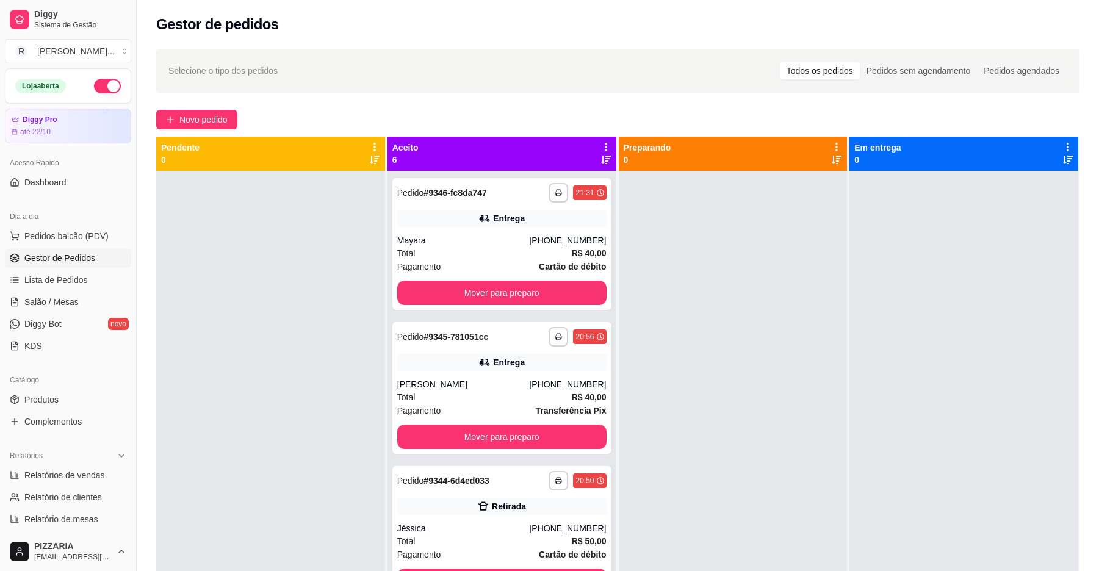  Describe the element at coordinates (68, 380) in the screenshot. I see `div: Catálogo` at that location.